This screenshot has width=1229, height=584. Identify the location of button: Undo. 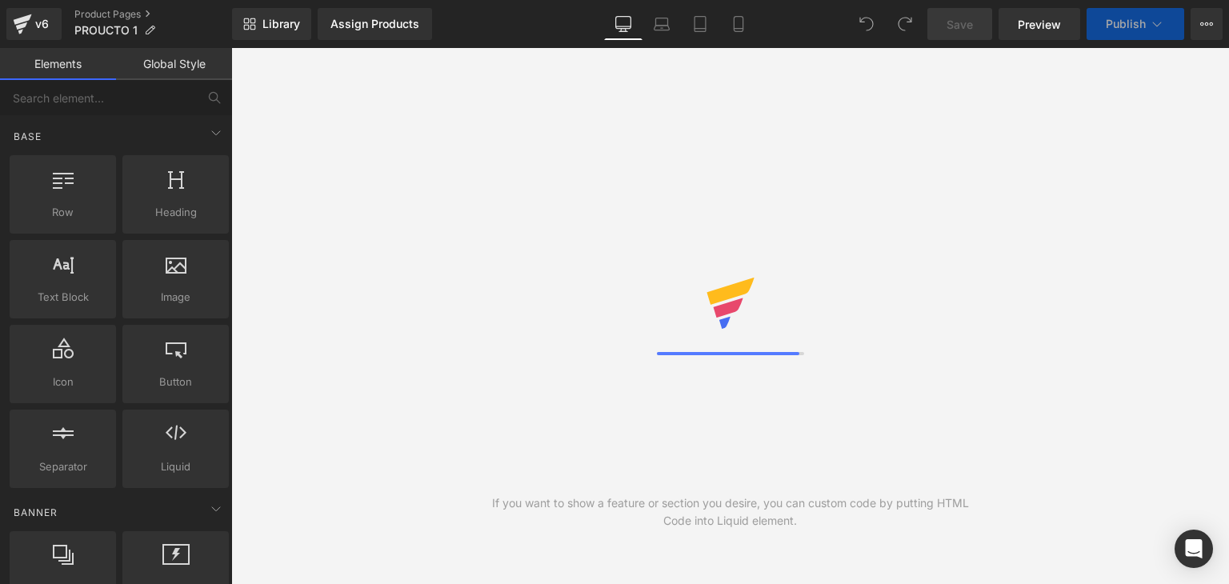
(866, 24).